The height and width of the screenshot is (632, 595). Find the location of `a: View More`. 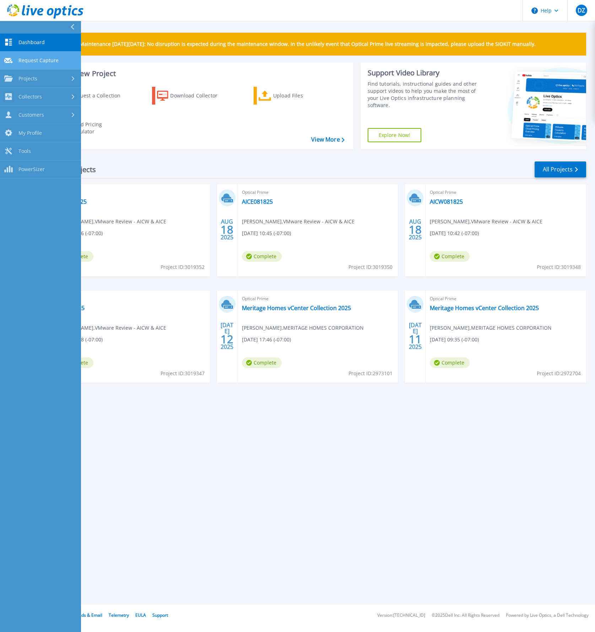

a: View More is located at coordinates (328, 139).